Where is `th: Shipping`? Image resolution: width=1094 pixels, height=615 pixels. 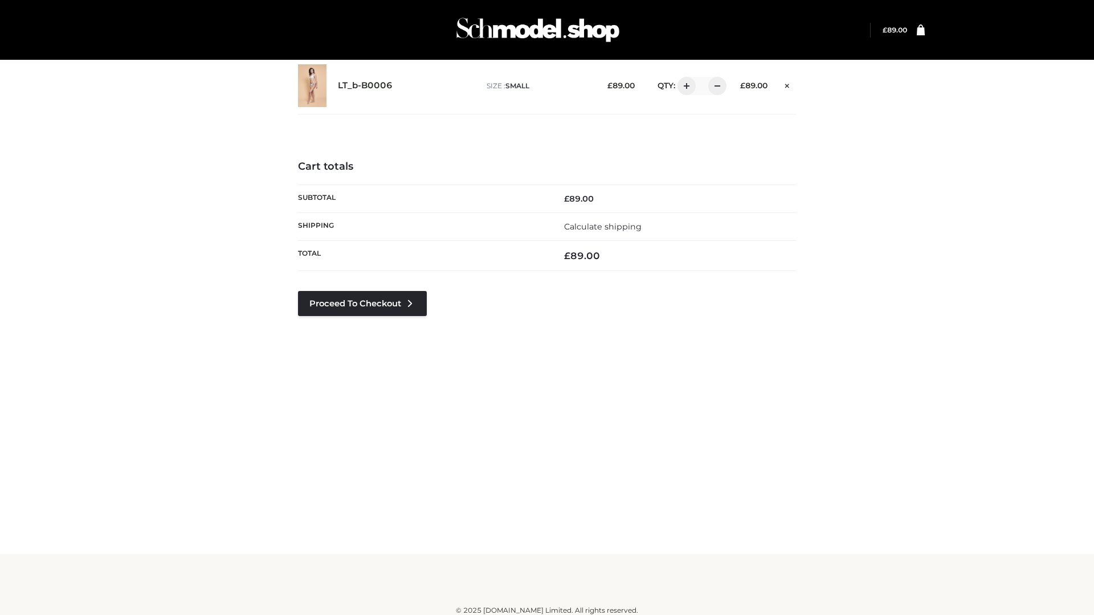
th: Shipping is located at coordinates (422, 226).